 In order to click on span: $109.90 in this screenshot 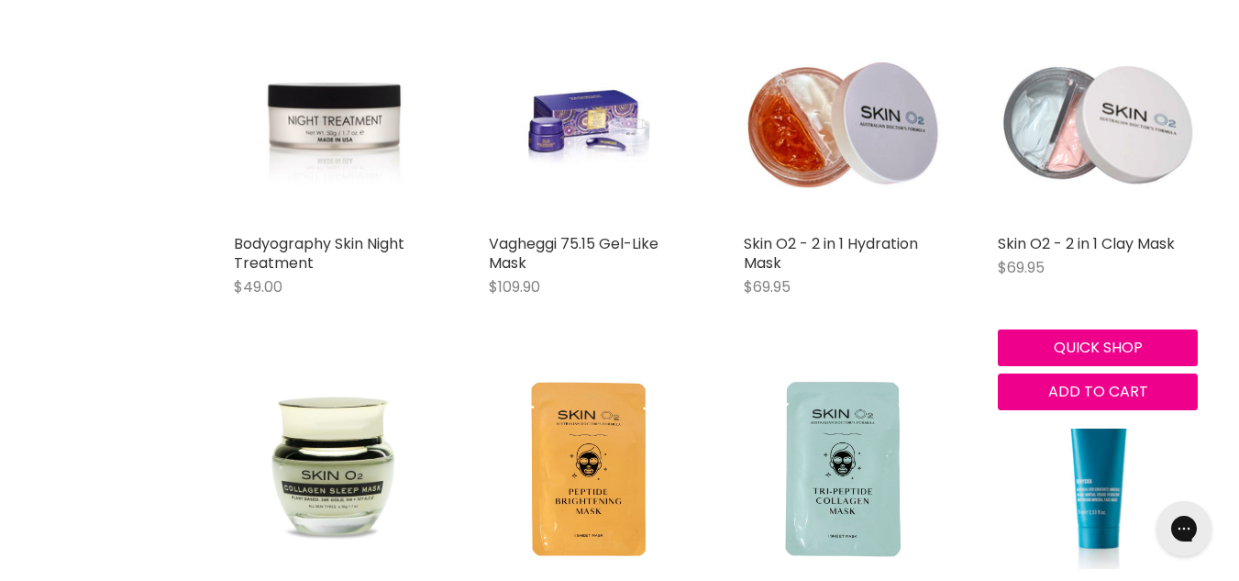, I will do `click(515, 286)`.